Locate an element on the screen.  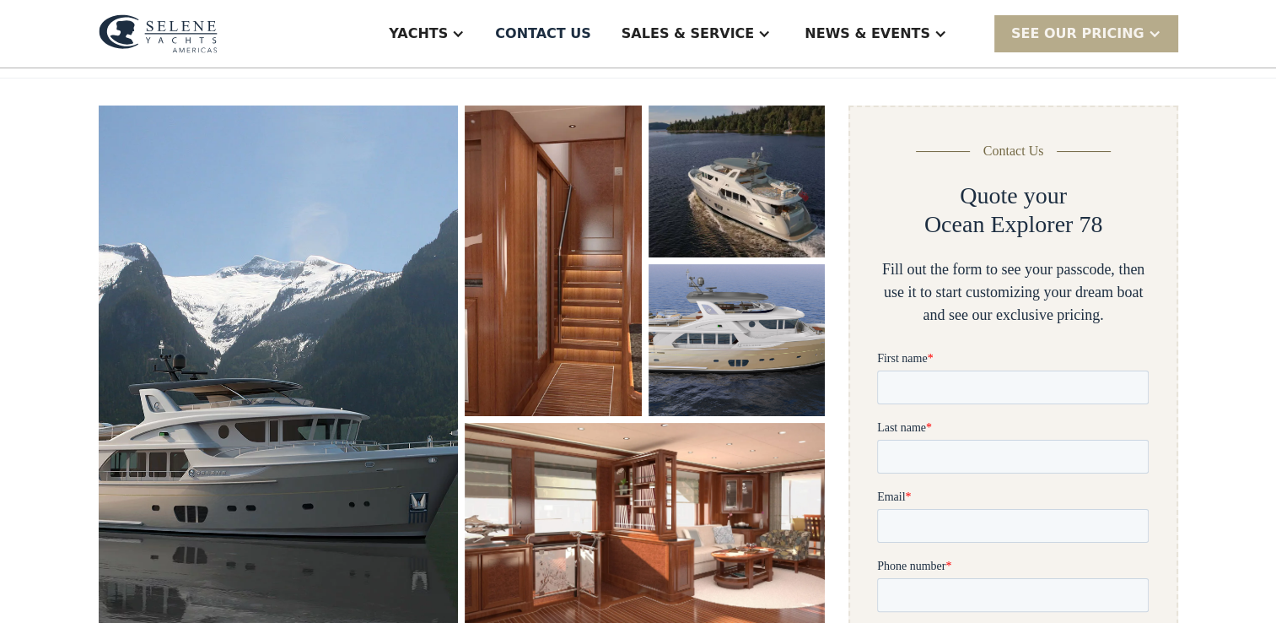
div: Contact Us is located at coordinates (1014, 151).